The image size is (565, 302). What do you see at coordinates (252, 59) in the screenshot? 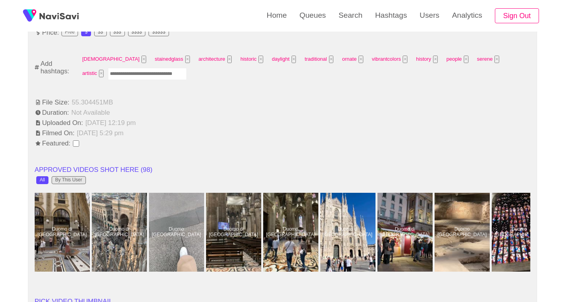
I see `span: historic` at bounding box center [252, 59].